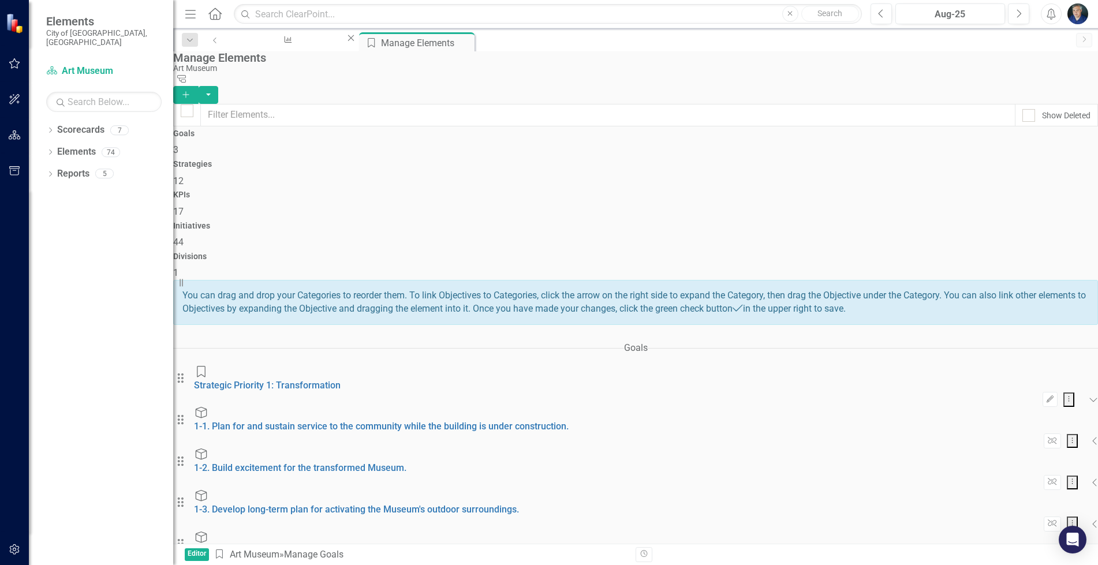  I want to click on a: 1-2. Build excitement for the transformed Museum., so click(300, 468).